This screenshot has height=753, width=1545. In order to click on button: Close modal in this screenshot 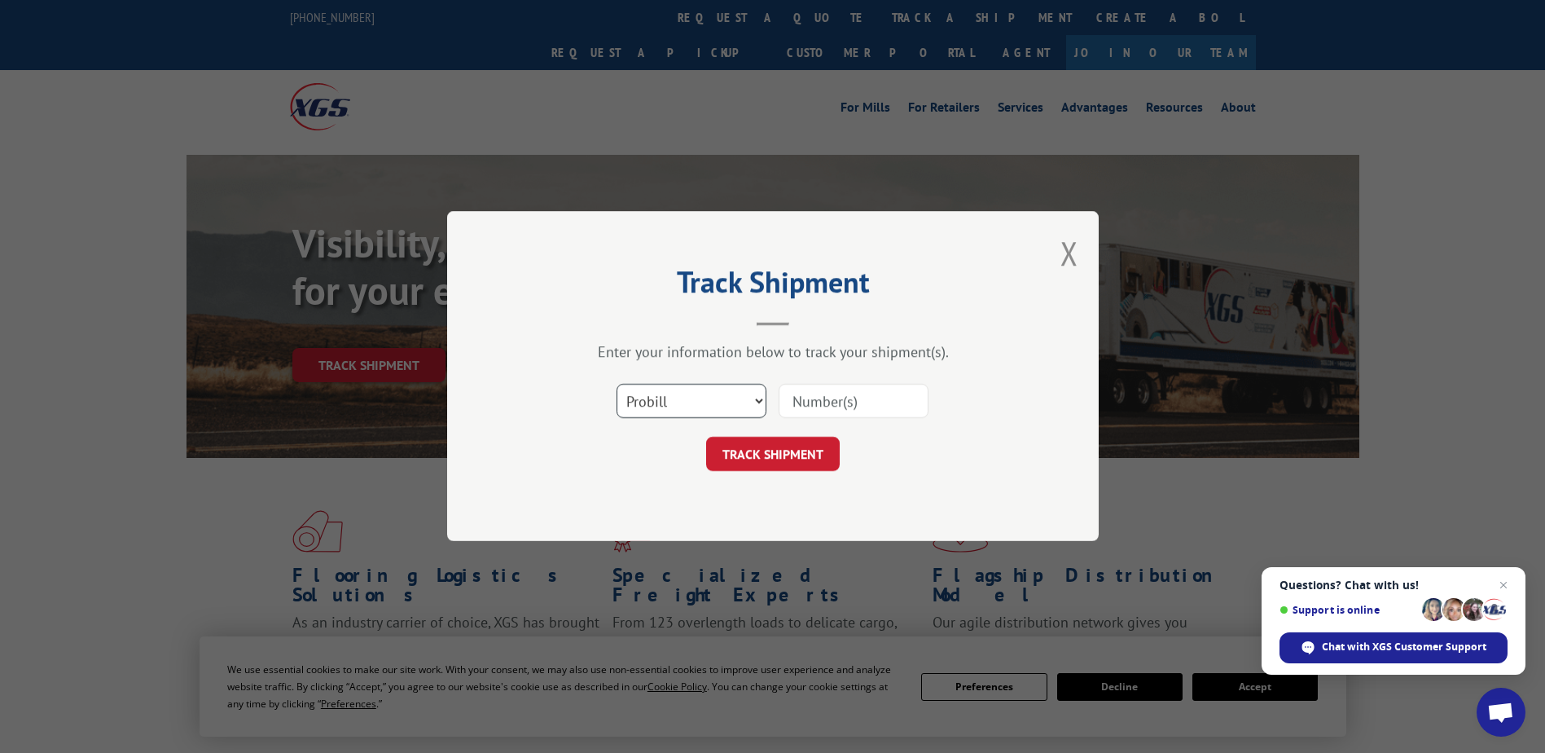, I will do `click(1070, 253)`.